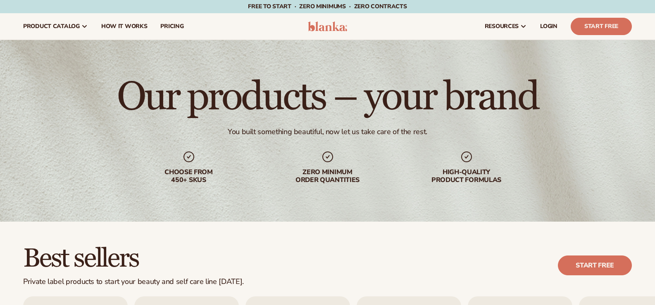  I want to click on a: Start Free, so click(601, 26).